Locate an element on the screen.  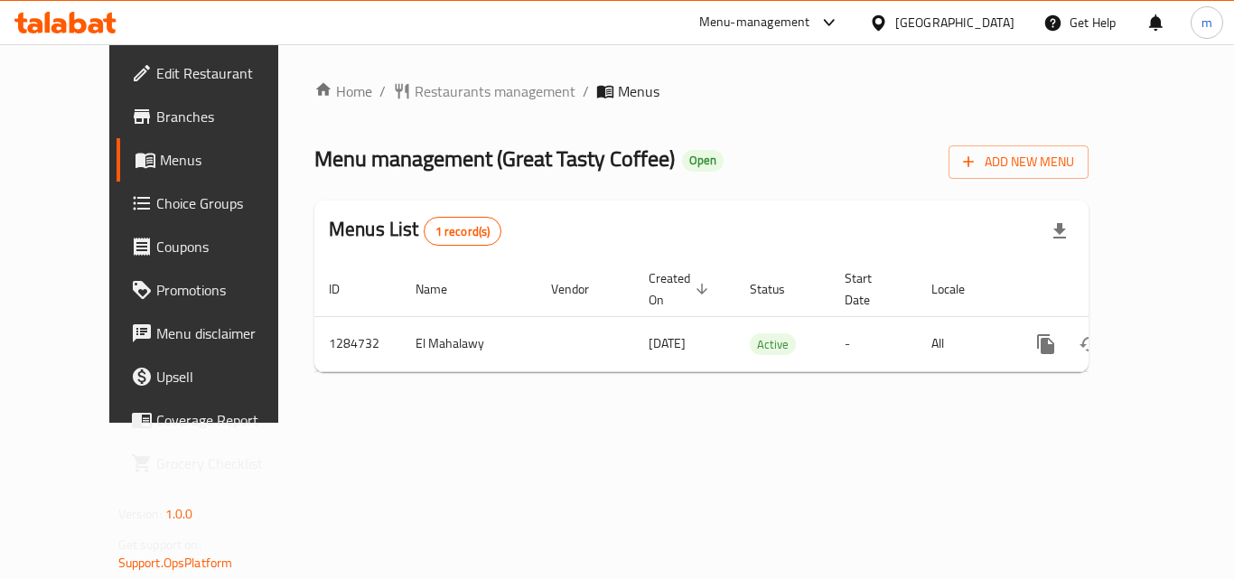
a: Grocery Checklist is located at coordinates (216, 464).